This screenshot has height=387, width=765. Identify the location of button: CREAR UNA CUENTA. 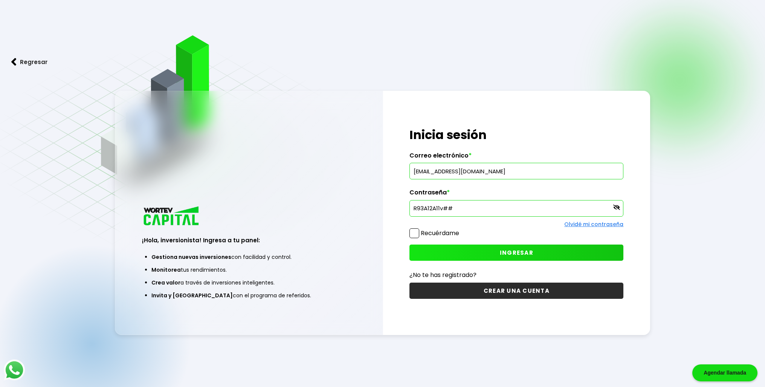
(517, 291).